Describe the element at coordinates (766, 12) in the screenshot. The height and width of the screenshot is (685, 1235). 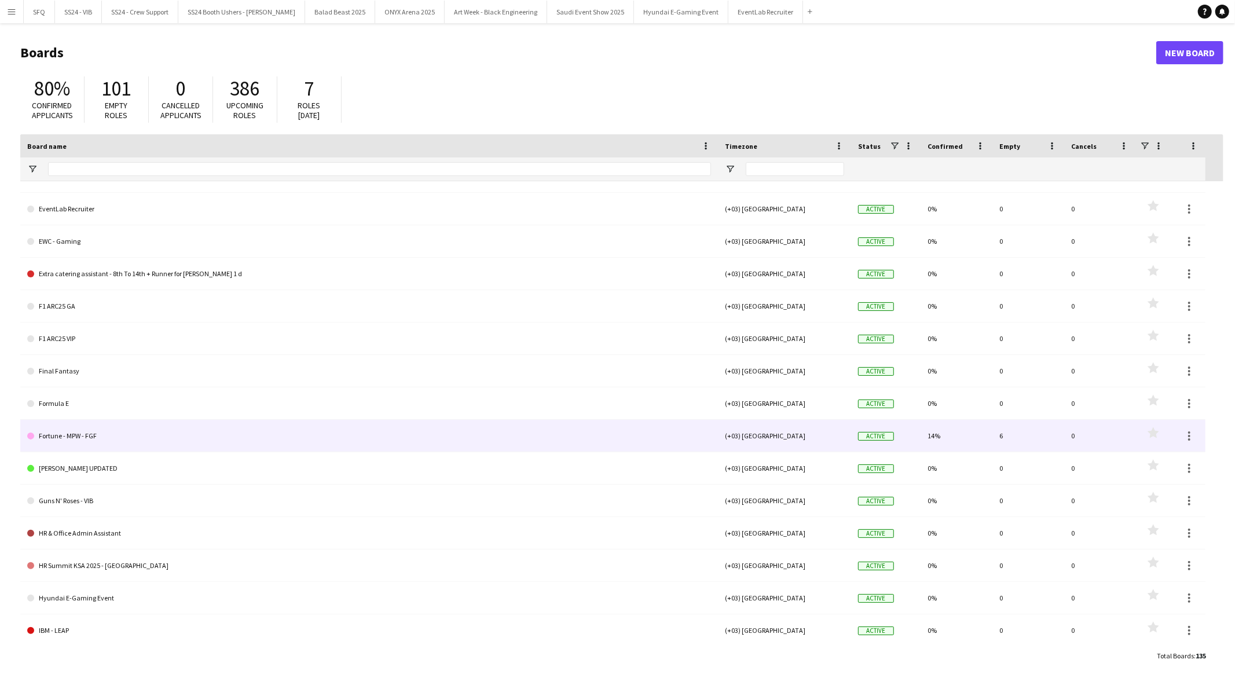
I see `button: EventLab Recruiter` at that location.